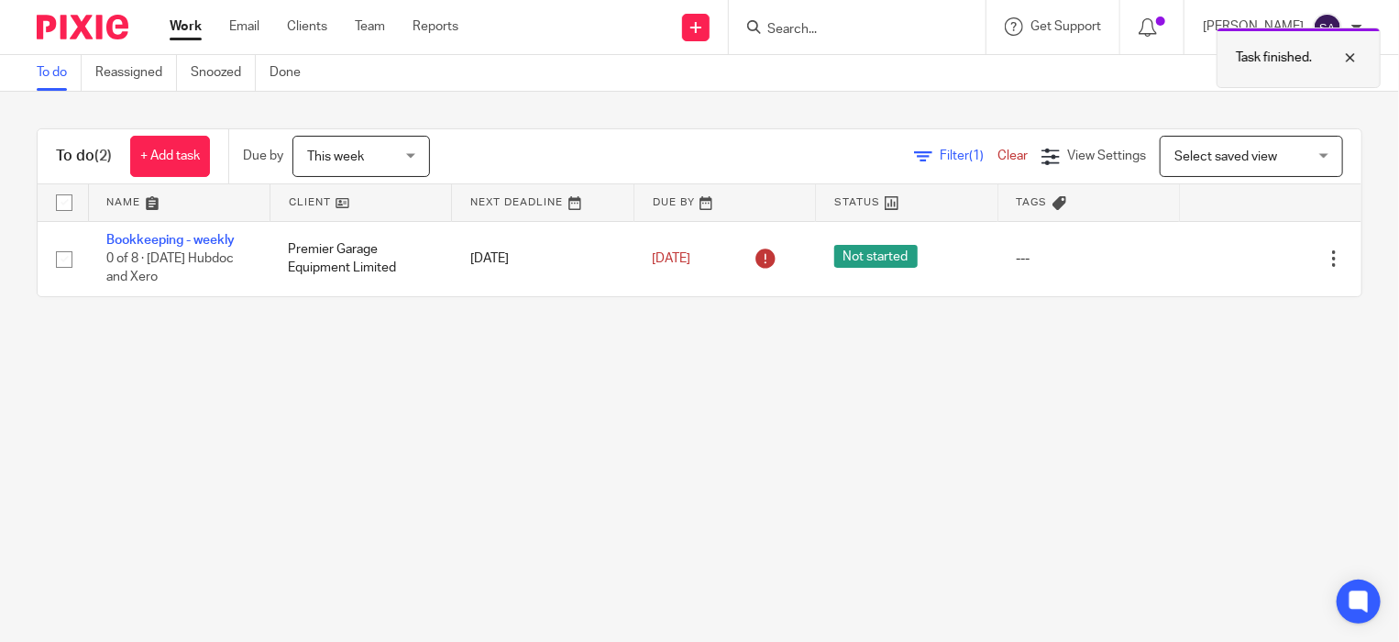 The height and width of the screenshot is (642, 1399). I want to click on span: Tags, so click(1032, 202).